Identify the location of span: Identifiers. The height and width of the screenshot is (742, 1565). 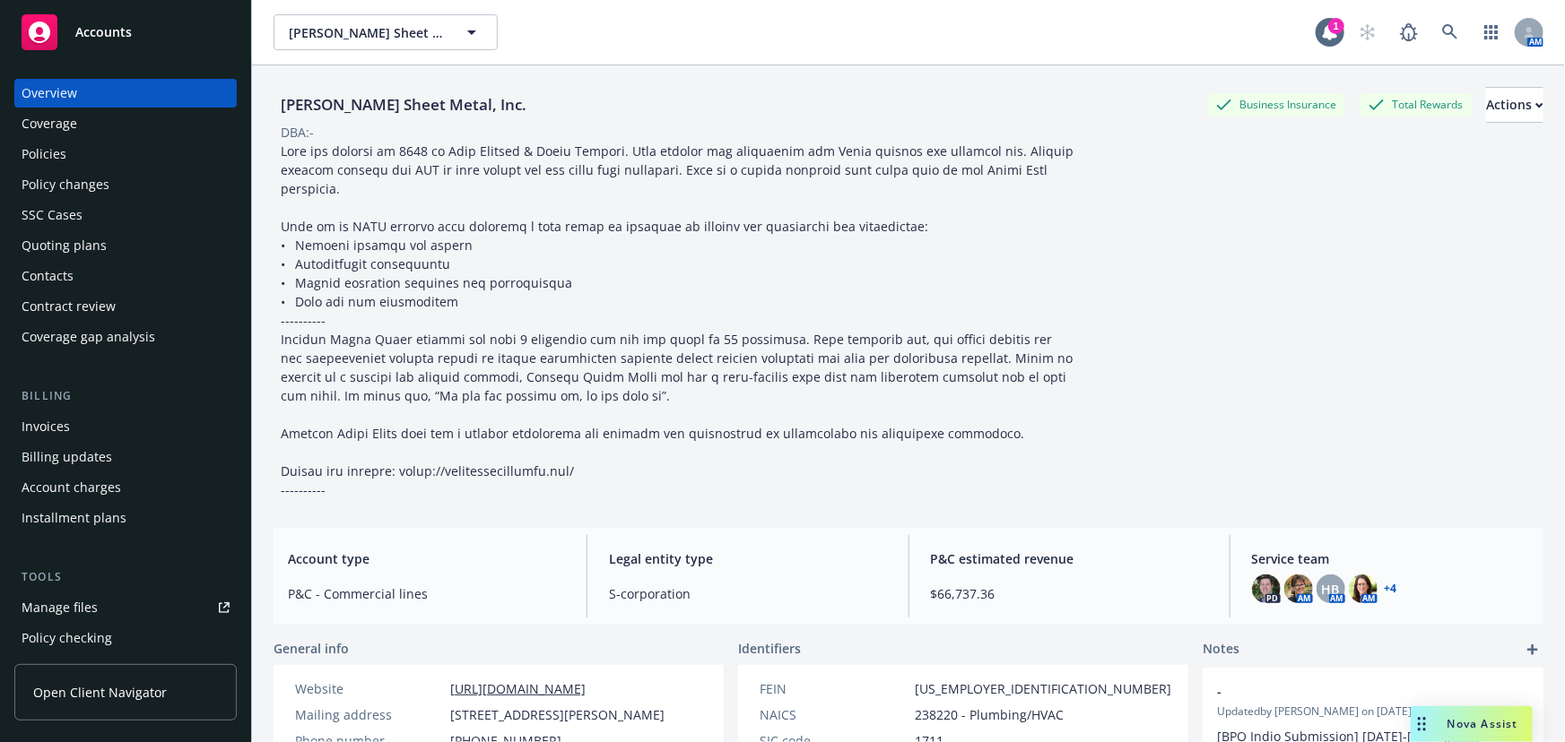
(769, 648).